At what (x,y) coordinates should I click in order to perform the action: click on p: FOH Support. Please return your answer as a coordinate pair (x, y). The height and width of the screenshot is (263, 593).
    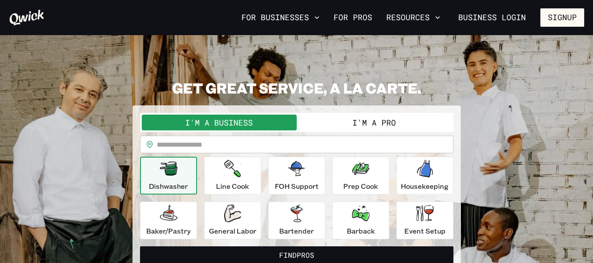
    Looking at the image, I should click on (297, 186).